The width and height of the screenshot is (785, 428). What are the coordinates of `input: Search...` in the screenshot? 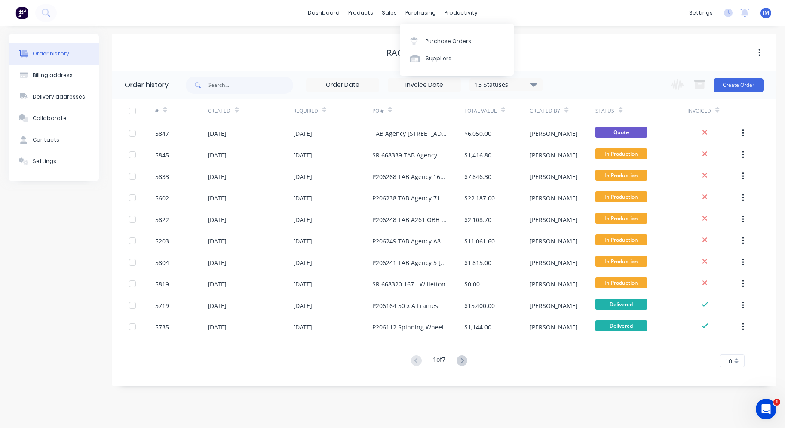 It's located at (251, 85).